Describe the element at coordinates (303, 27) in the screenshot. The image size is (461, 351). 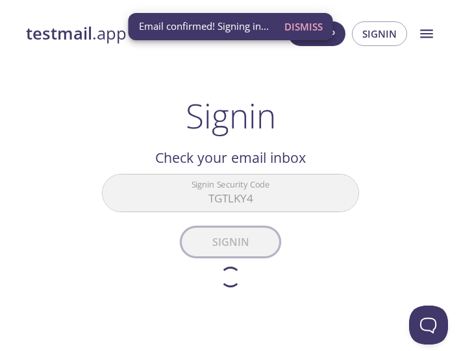
I see `button: Dismiss` at that location.